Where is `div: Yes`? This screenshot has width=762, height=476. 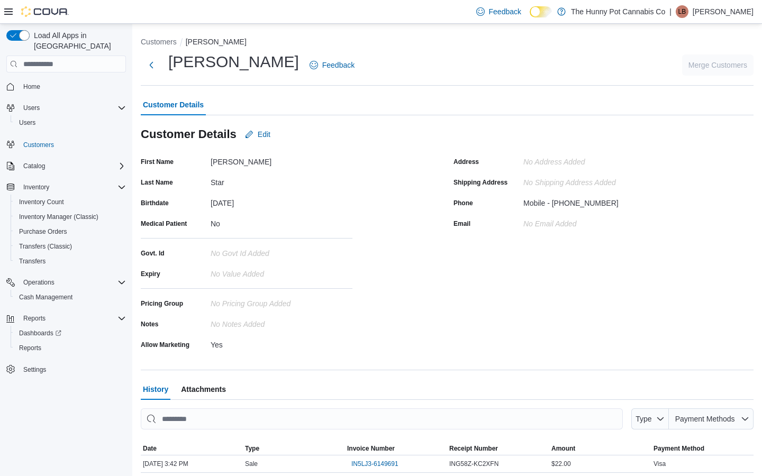 div: Yes is located at coordinates (281, 343).